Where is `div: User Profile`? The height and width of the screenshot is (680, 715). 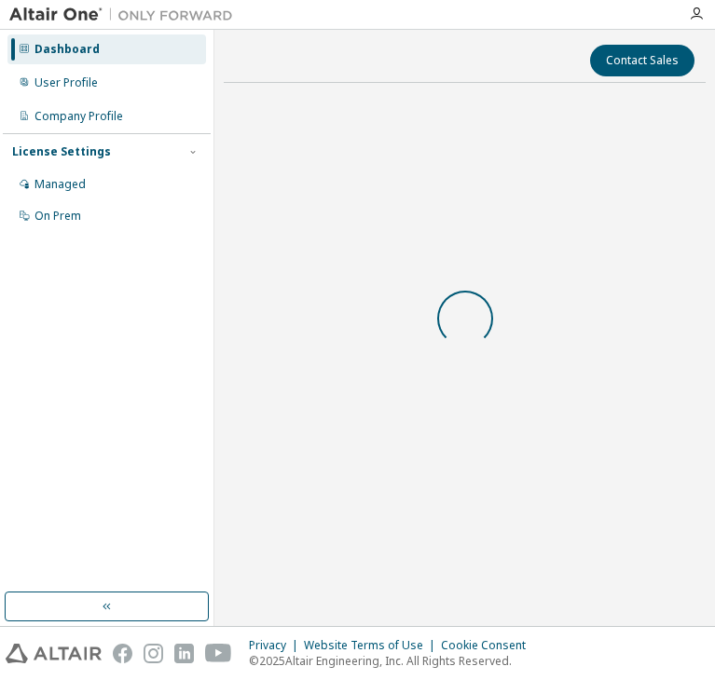 div: User Profile is located at coordinates (66, 83).